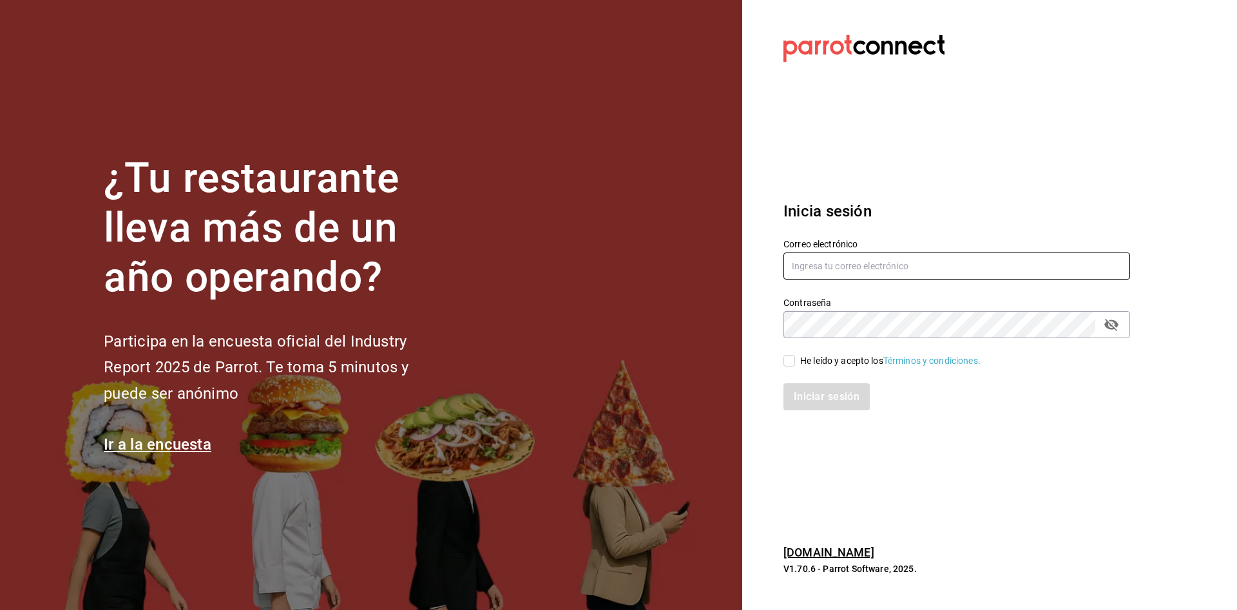 Image resolution: width=1237 pixels, height=610 pixels. Describe the element at coordinates (932, 361) in the screenshot. I see `a: Términos y condiciones.` at that location.